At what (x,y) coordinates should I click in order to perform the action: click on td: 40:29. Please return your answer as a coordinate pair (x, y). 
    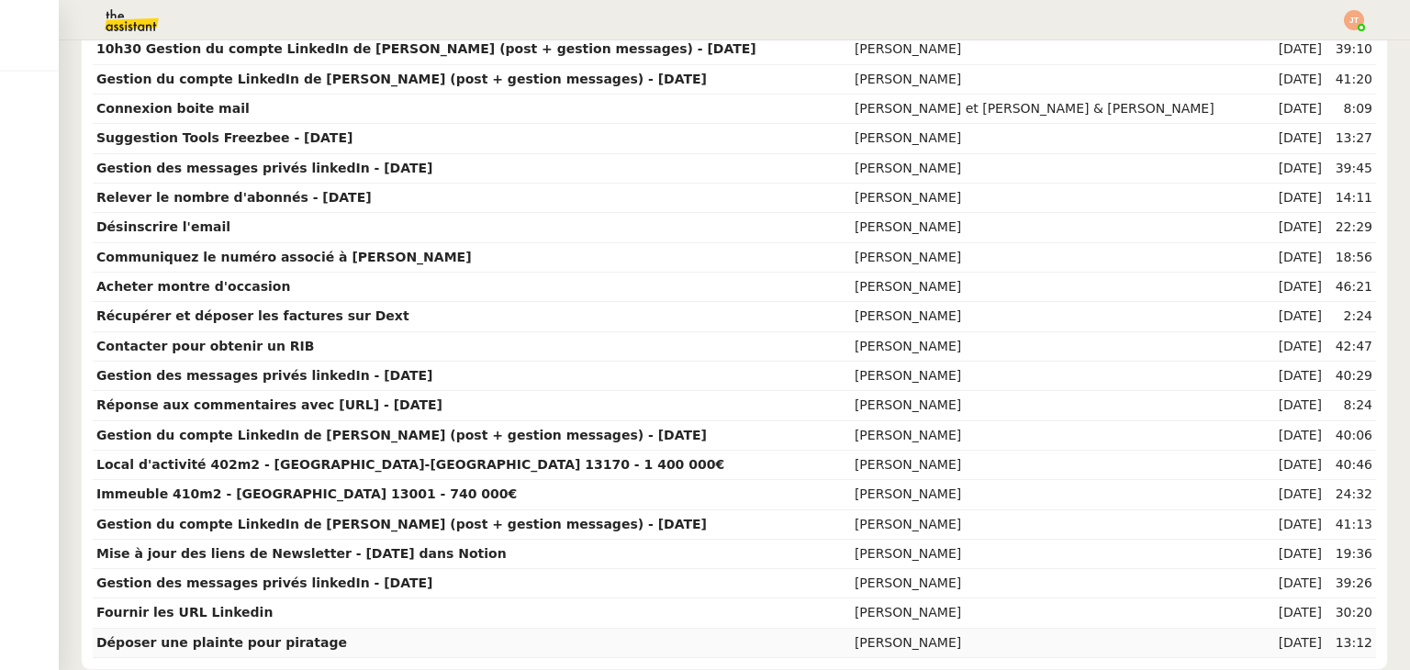
    Looking at the image, I should click on (1350, 376).